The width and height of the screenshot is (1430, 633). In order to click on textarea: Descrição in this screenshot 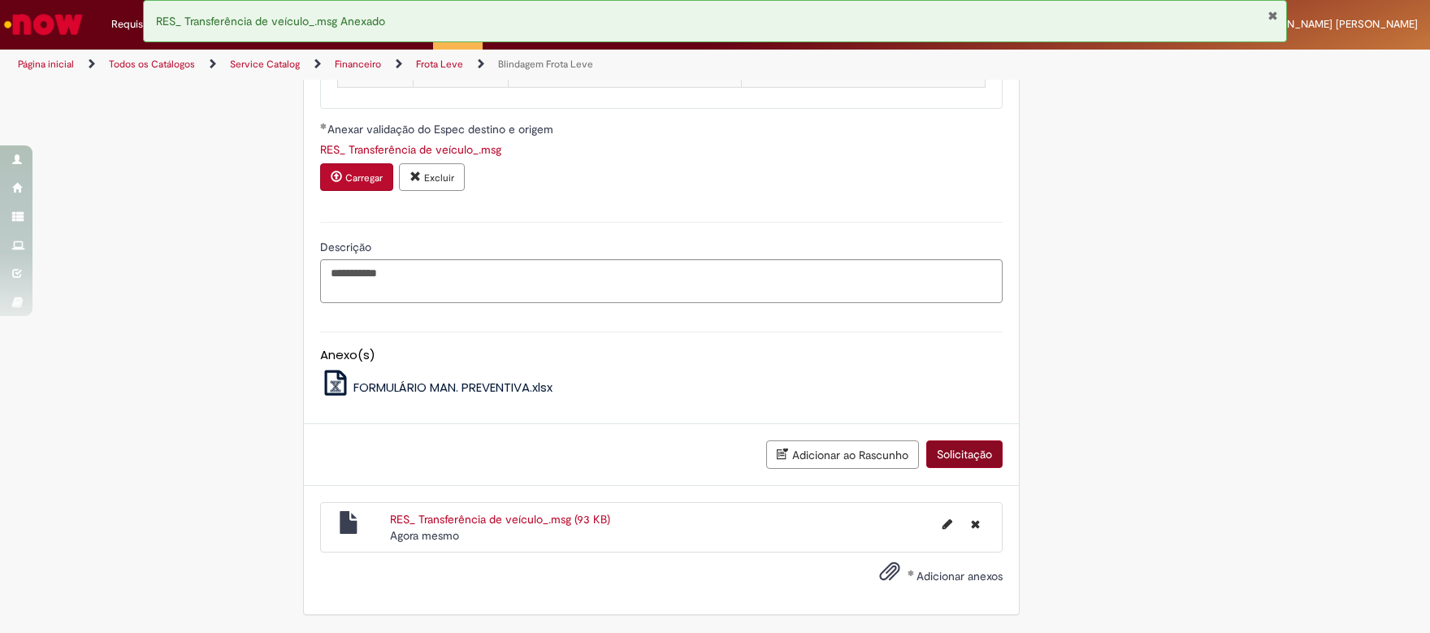, I will do `click(661, 281)`.